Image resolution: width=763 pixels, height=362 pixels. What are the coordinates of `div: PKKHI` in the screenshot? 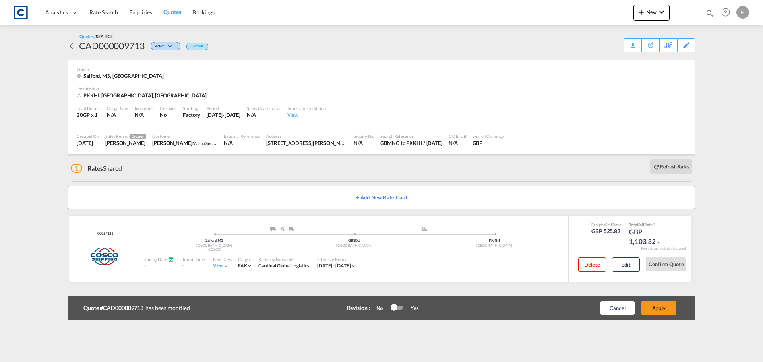 It's located at (494, 240).